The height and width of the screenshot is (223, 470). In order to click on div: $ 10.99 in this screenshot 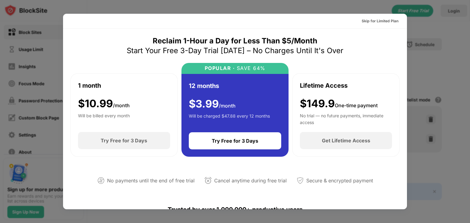, I will do `click(104, 104)`.